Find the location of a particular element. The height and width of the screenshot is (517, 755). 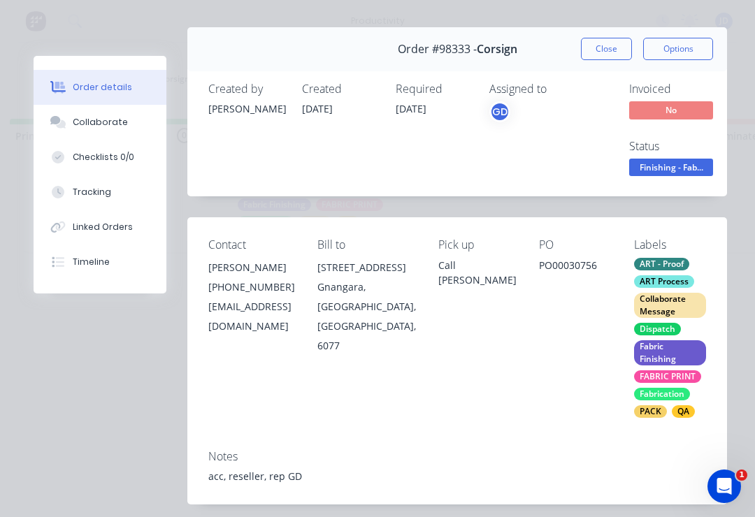

div: Dispatch is located at coordinates (657, 329).